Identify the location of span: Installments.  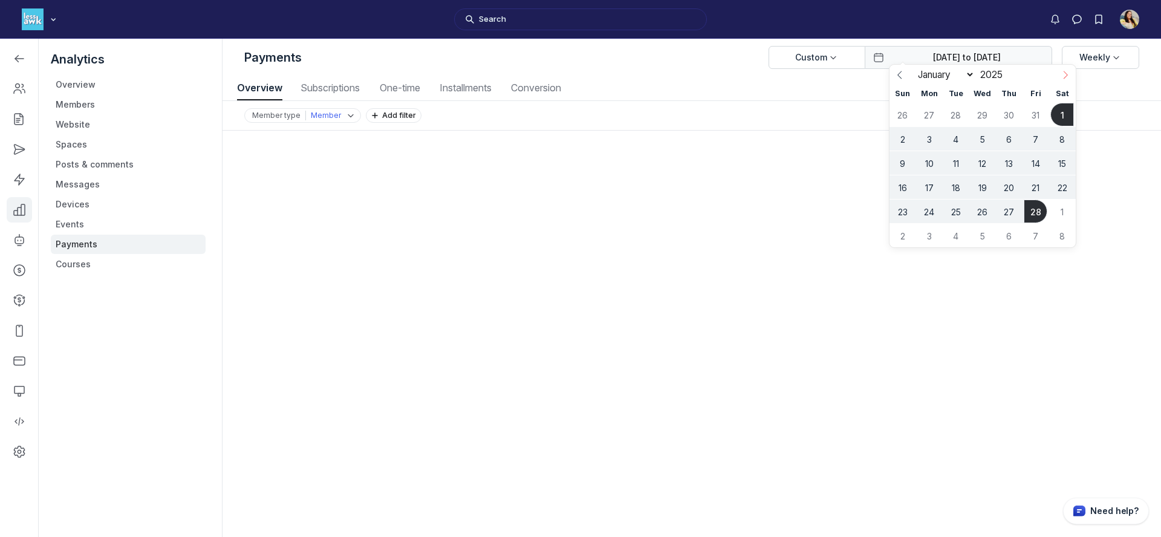
(465, 88).